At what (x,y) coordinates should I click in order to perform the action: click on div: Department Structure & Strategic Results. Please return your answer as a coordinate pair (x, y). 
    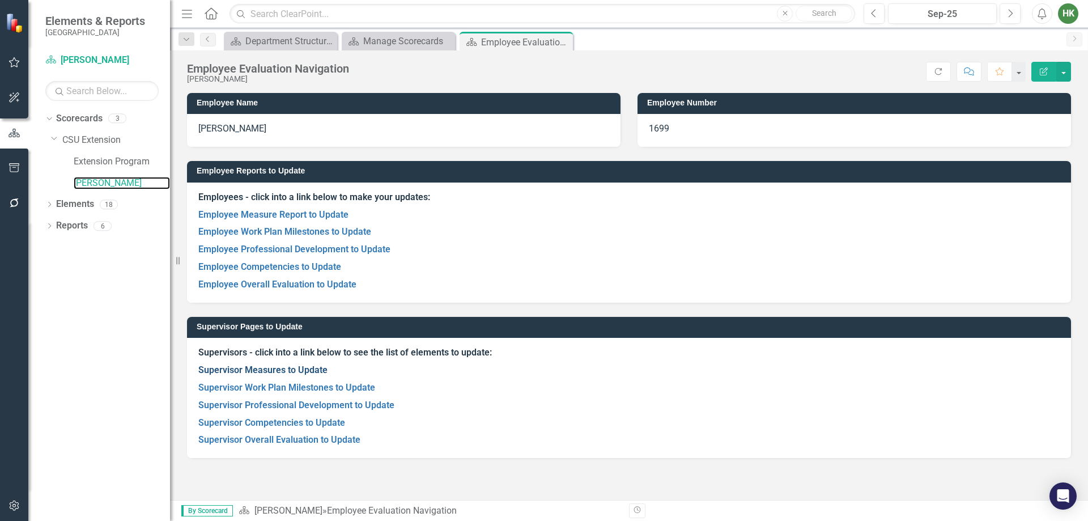
    Looking at the image, I should click on (290, 41).